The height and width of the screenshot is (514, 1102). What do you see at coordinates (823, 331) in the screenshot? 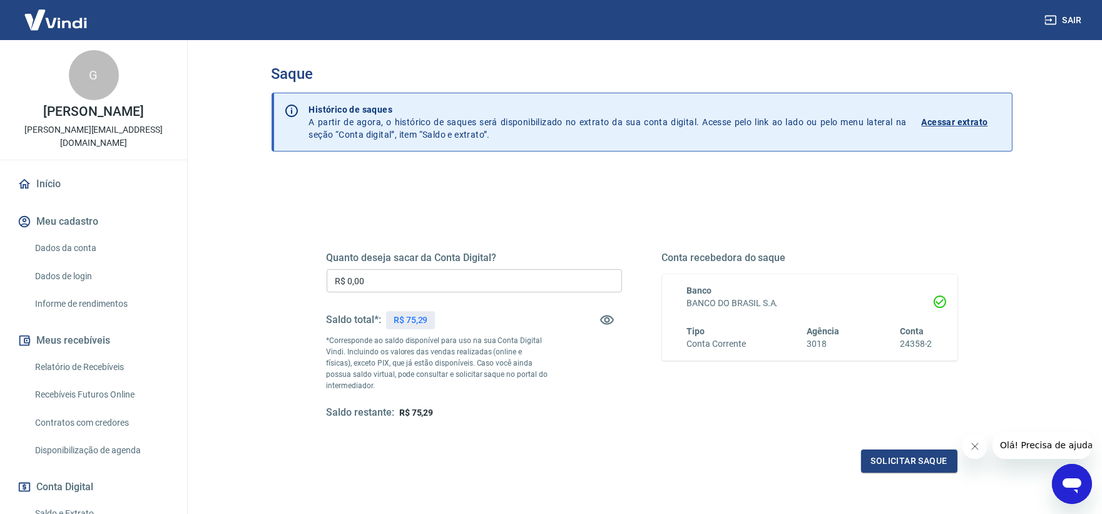
I see `span: Agência` at bounding box center [823, 331].